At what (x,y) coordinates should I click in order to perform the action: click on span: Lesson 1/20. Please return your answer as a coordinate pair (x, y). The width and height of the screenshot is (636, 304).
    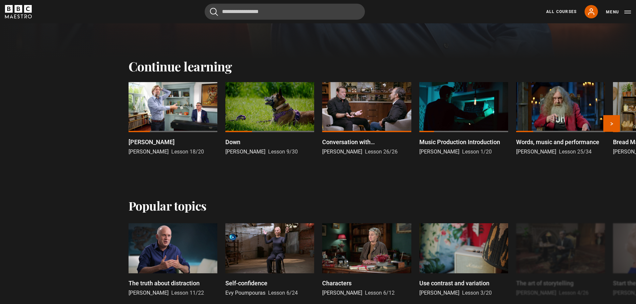
    Looking at the image, I should click on (477, 152).